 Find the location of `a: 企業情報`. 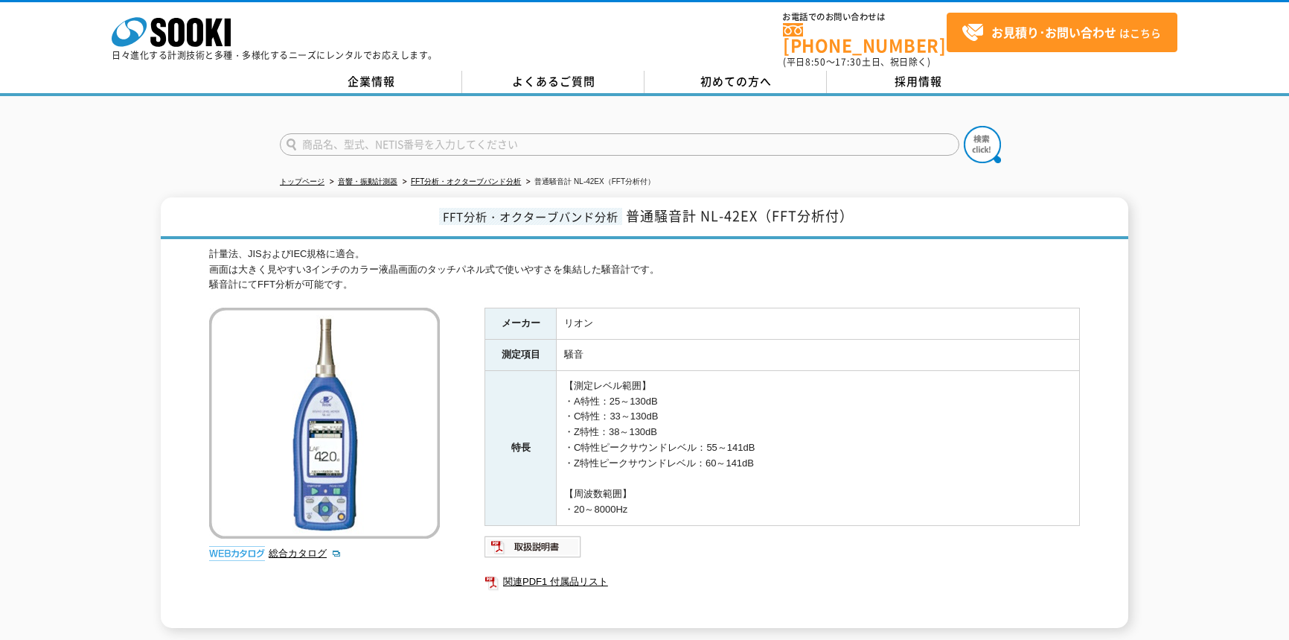

a: 企業情報 is located at coordinates (371, 82).